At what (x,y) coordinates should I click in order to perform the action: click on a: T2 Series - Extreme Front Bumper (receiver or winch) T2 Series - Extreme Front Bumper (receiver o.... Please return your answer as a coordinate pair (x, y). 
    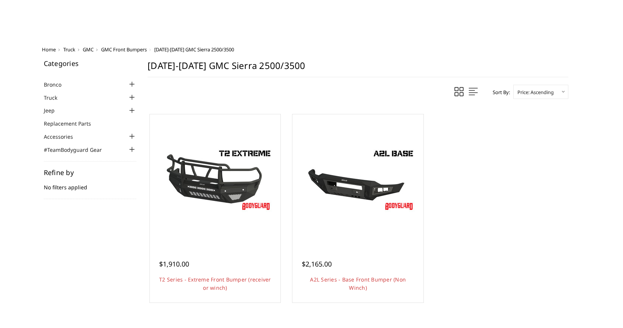
    Looking at the image, I should click on (215, 180).